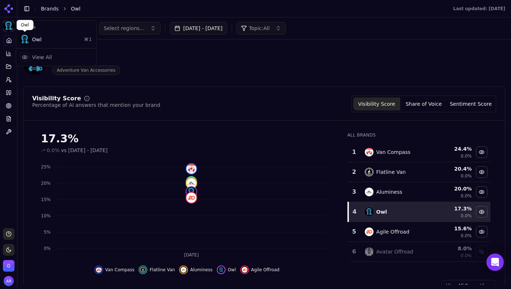 The width and height of the screenshot is (511, 289). Describe the element at coordinates (25, 25) in the screenshot. I see `p: Owl` at that location.